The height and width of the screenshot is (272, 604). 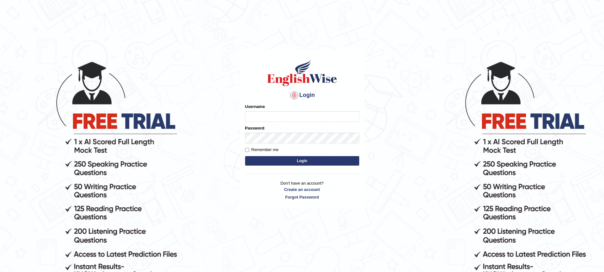 I want to click on label: Username, so click(x=255, y=106).